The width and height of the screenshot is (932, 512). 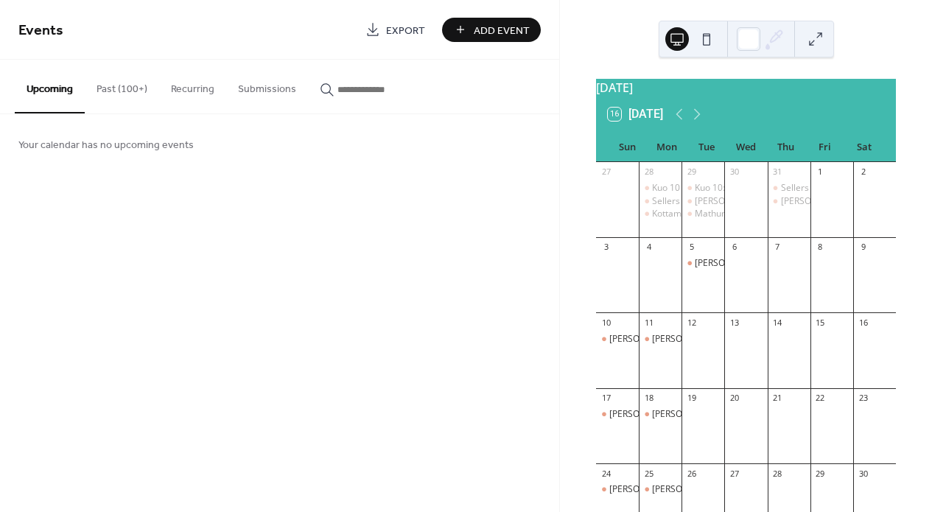 What do you see at coordinates (734, 322) in the screenshot?
I see `div: 13` at bounding box center [734, 322].